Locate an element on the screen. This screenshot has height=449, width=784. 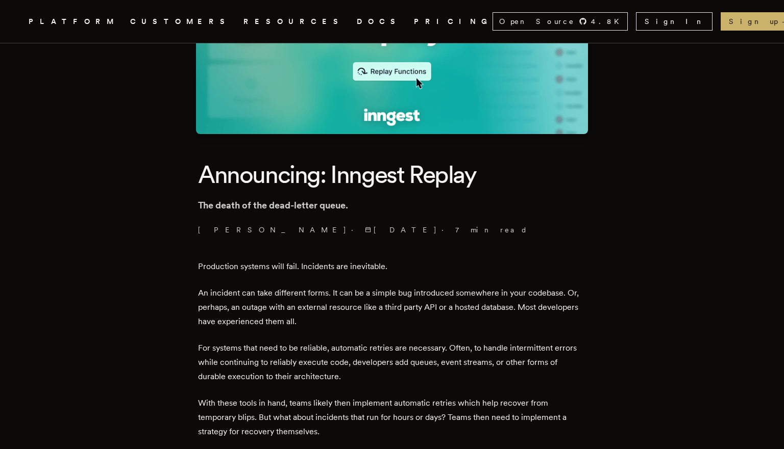
span: RESOURCES is located at coordinates (294, 21).